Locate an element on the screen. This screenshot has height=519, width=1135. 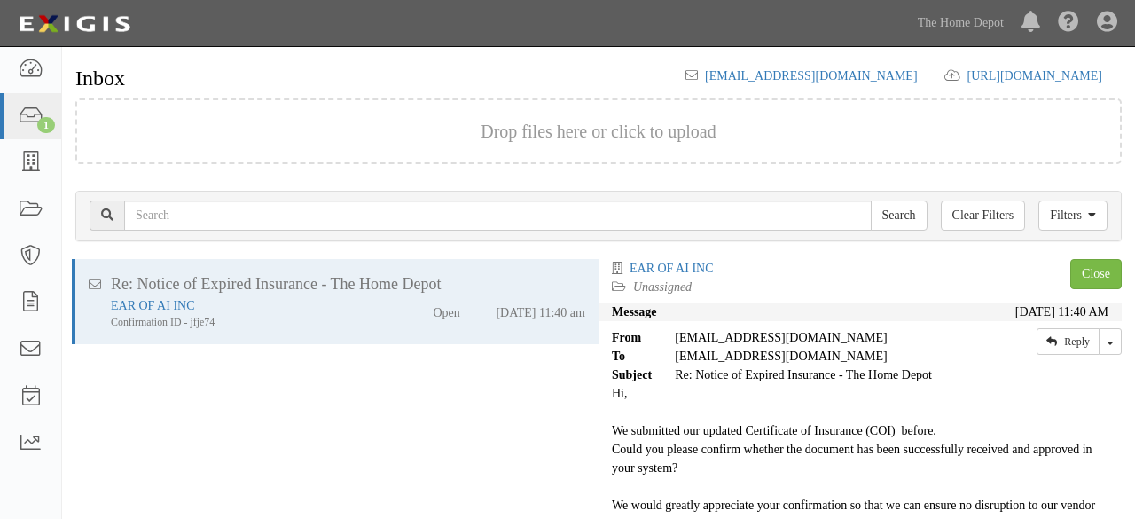
div: Could you please confirm whether the document has been successfully received and approved in your... is located at coordinates (860, 458).